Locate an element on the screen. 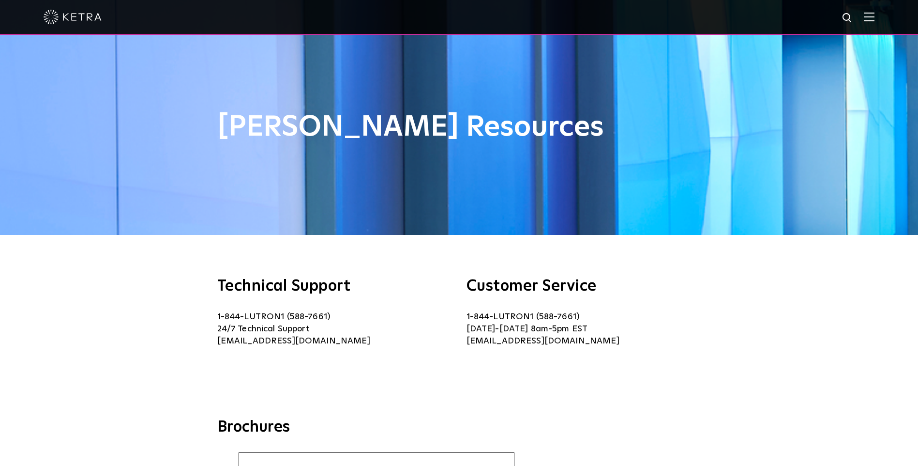  h3: Customer Service is located at coordinates (584, 286).